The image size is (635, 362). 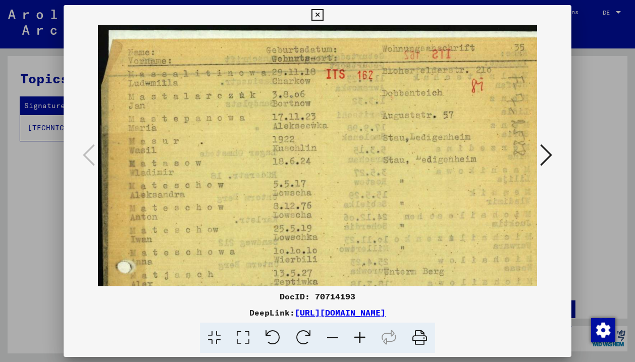 What do you see at coordinates (602, 330) in the screenshot?
I see `div: Zustimmung ändern` at bounding box center [602, 330].